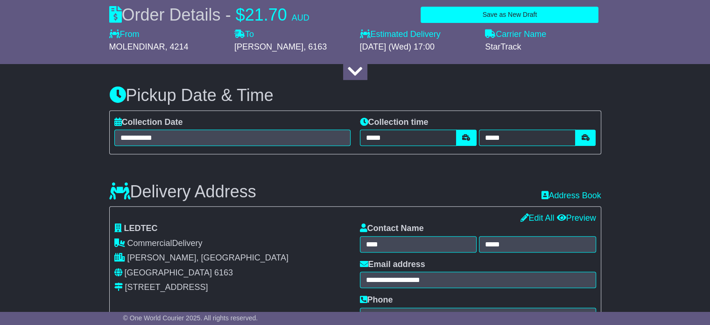 The width and height of the screenshot is (710, 325). Describe the element at coordinates (191, 318) in the screenshot. I see `span: © One World Courier 2025. All rights reserved.` at that location.